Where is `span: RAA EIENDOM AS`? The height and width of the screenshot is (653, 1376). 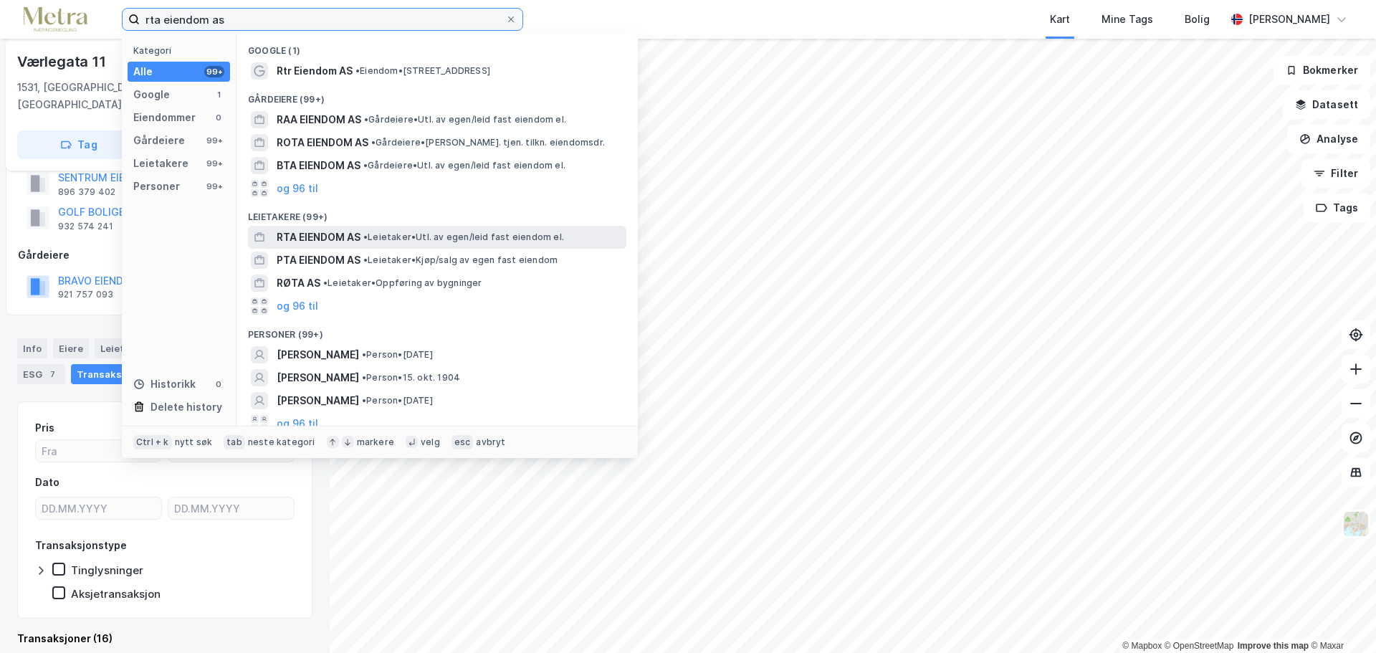
span: RAA EIENDOM AS is located at coordinates (319, 120).